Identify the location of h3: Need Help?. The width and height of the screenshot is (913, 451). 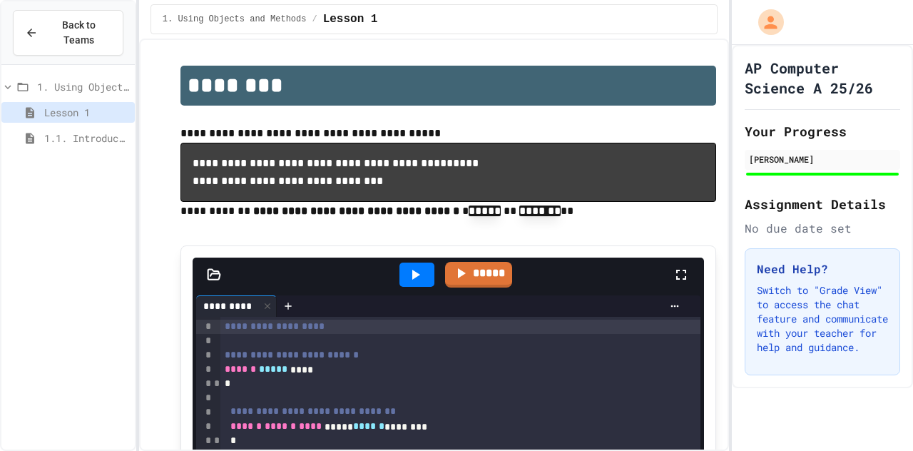
(823, 269).